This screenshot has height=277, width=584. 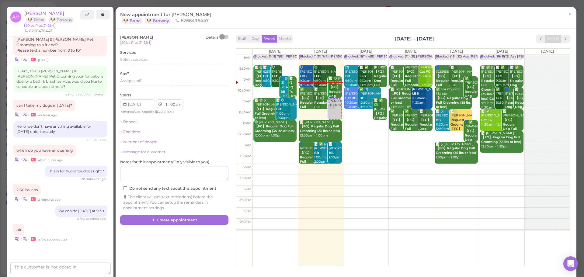 What do you see at coordinates (303, 76) in the screenshot?
I see `b: LBB` at bounding box center [303, 76].